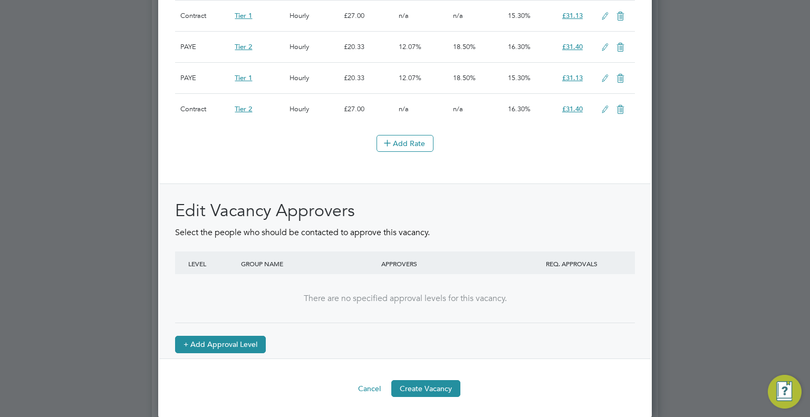  Describe the element at coordinates (449, 264) in the screenshot. I see `div: APPROVERS` at that location.